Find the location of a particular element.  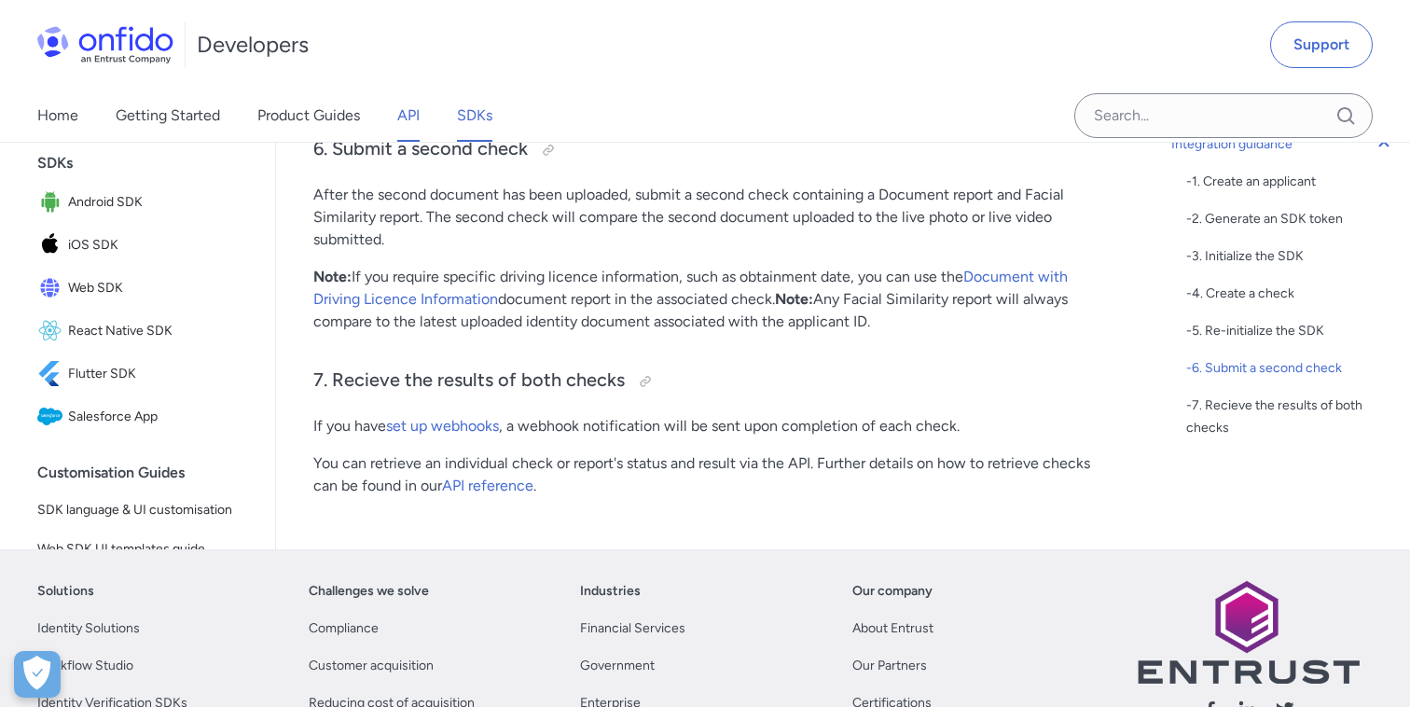

div: Cookie Preferences is located at coordinates (37, 674).